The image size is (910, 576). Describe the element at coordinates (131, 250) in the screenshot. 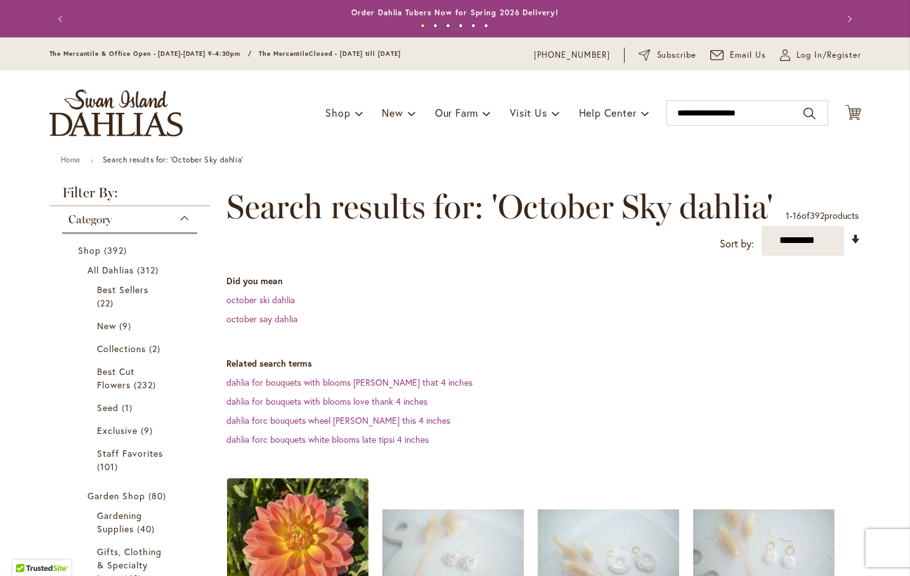

I see `a: Shop` at that location.